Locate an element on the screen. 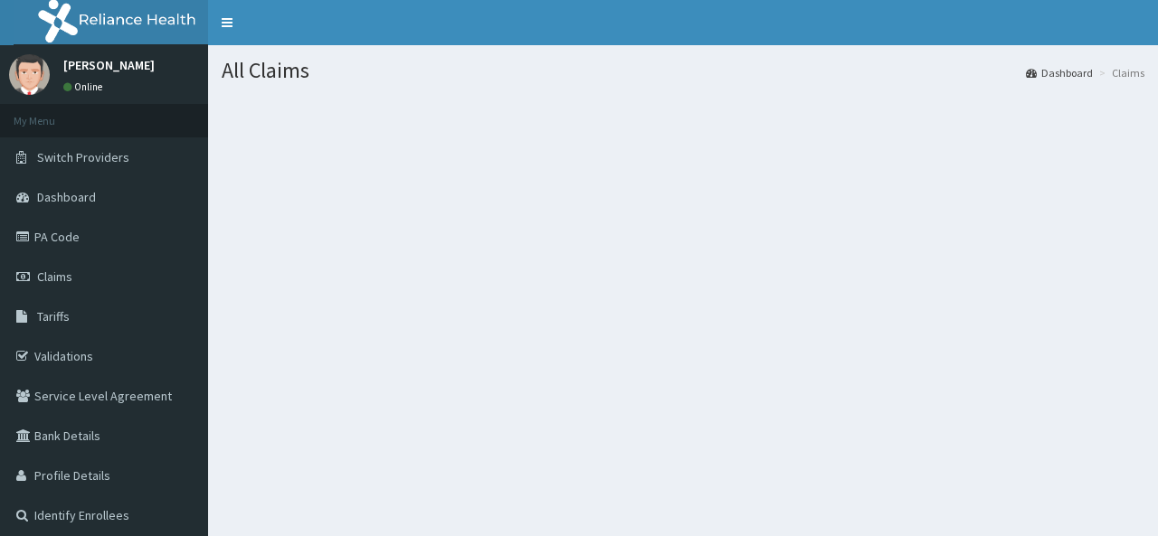 The width and height of the screenshot is (1158, 536). a: Dashboard is located at coordinates (1059, 72).